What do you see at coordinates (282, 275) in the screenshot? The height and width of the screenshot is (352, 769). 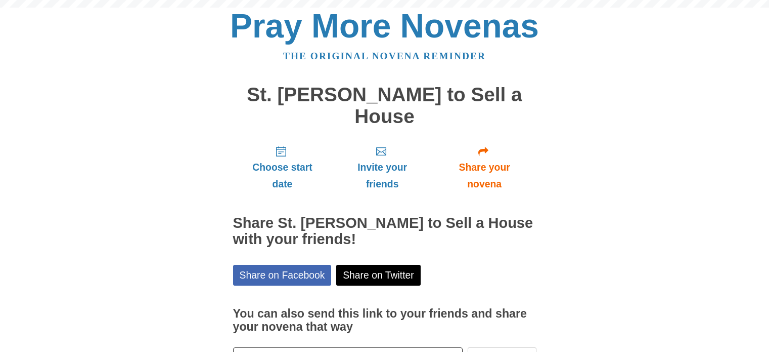 I see `a: Share on Facebook` at bounding box center [282, 275].